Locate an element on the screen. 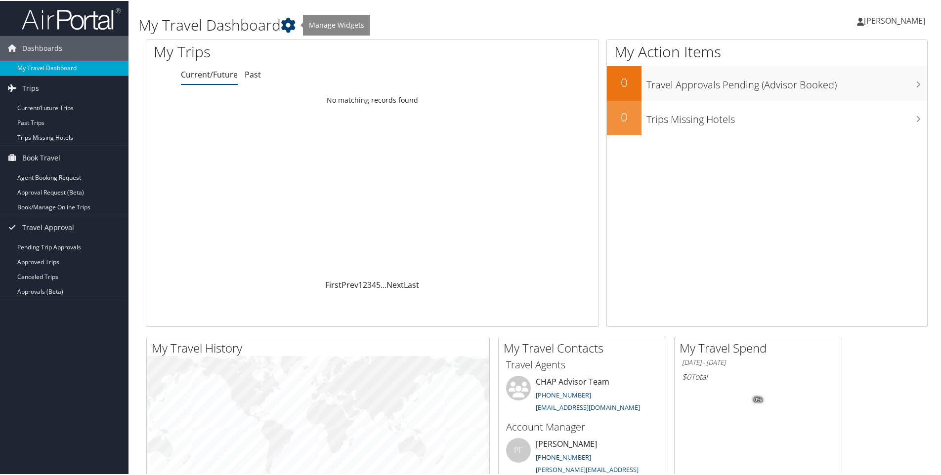 This screenshot has height=475, width=941. li: CHAP Advisor Team is located at coordinates (582, 395).